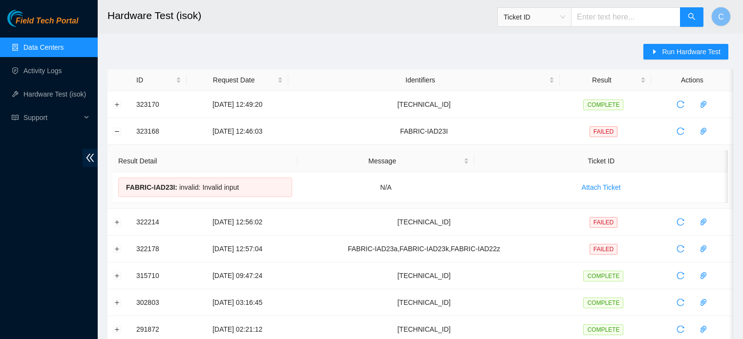 The image size is (743, 339). What do you see at coordinates (692, 17) in the screenshot?
I see `span: search` at bounding box center [692, 17].